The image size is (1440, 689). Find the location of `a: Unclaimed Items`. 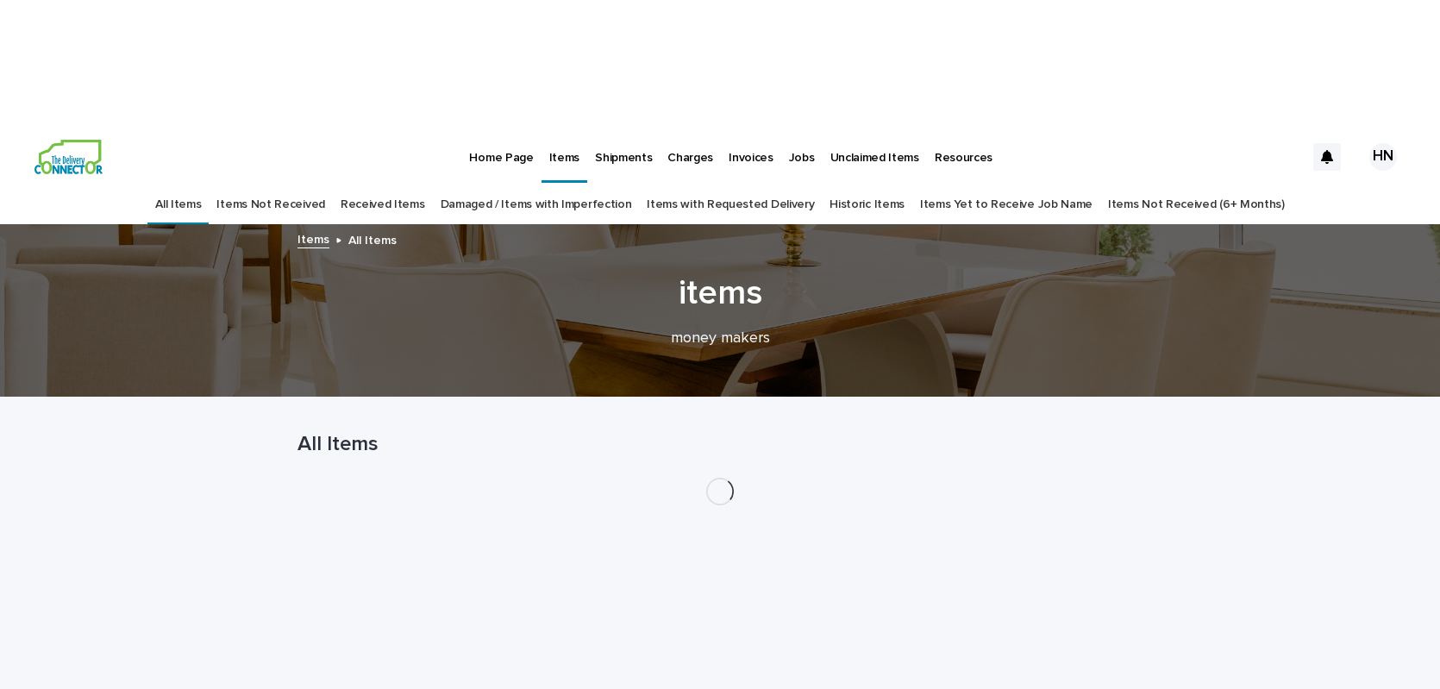

a: Unclaimed Items is located at coordinates (874, 156).